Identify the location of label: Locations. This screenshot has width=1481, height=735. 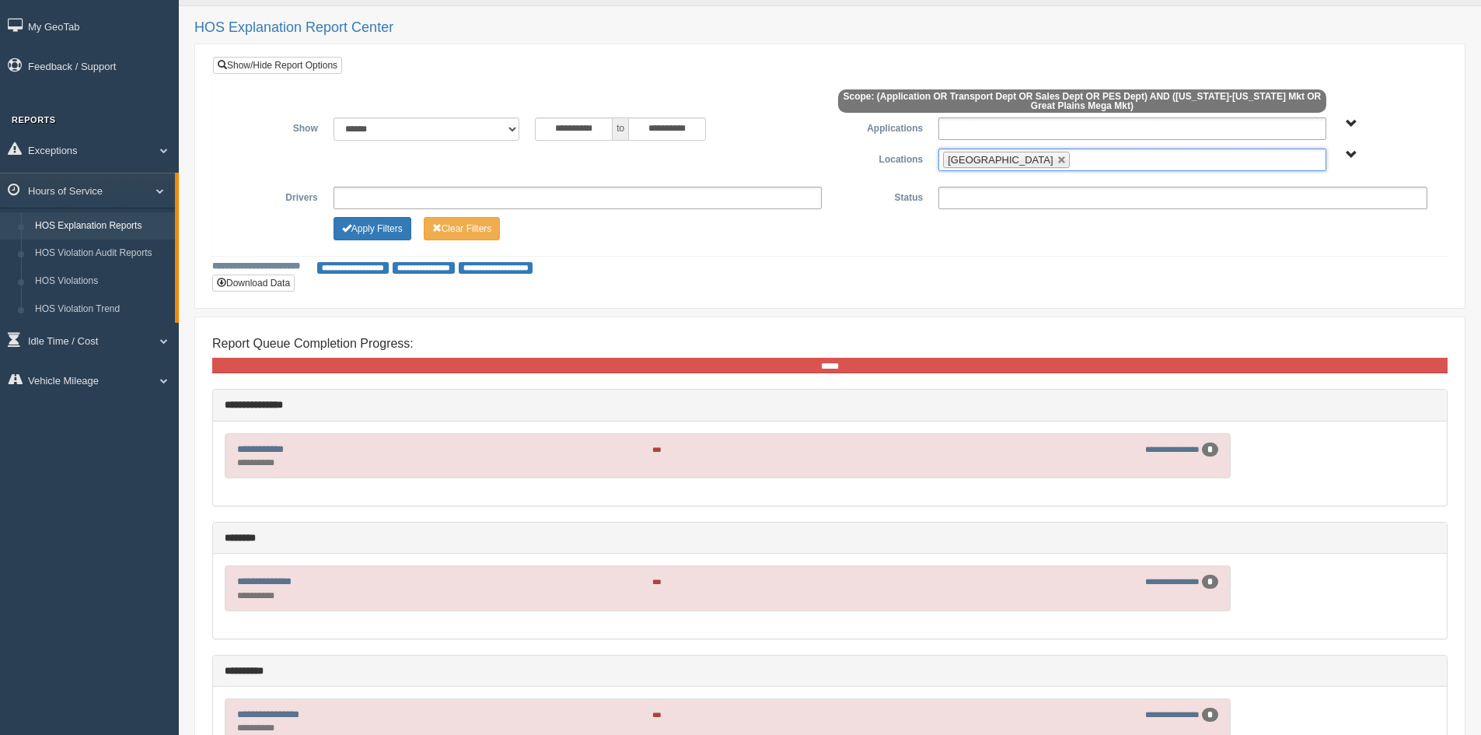
(881, 158).